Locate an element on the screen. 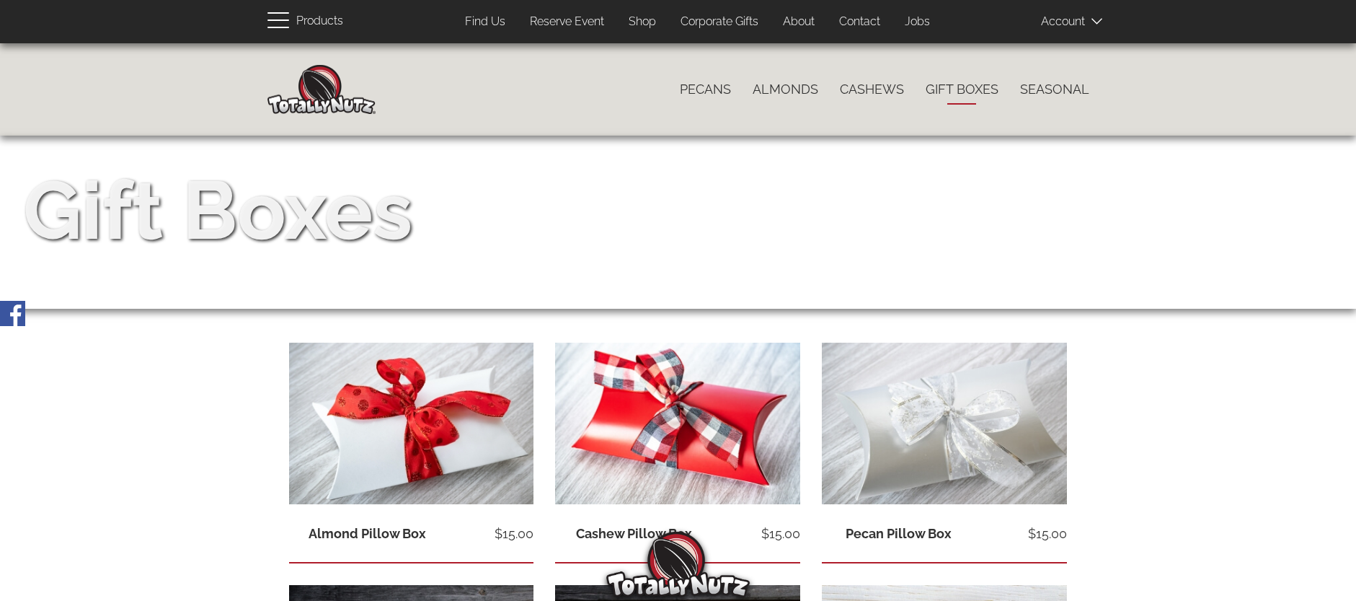 This screenshot has width=1356, height=601. a: Gift Boxes is located at coordinates (962, 89).